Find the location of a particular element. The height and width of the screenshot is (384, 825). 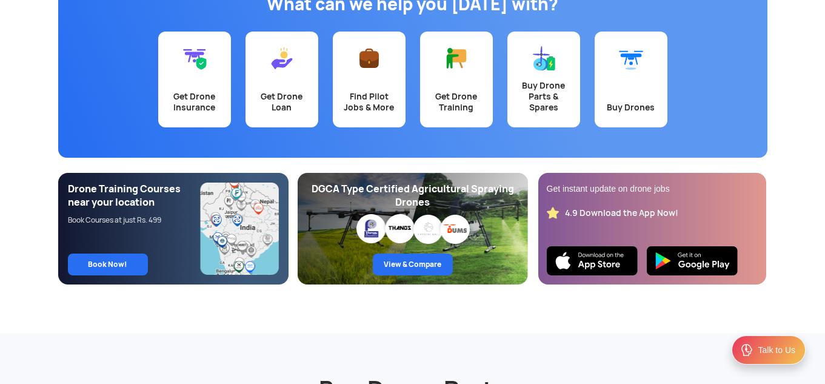

img: Ios is located at coordinates (592, 261).